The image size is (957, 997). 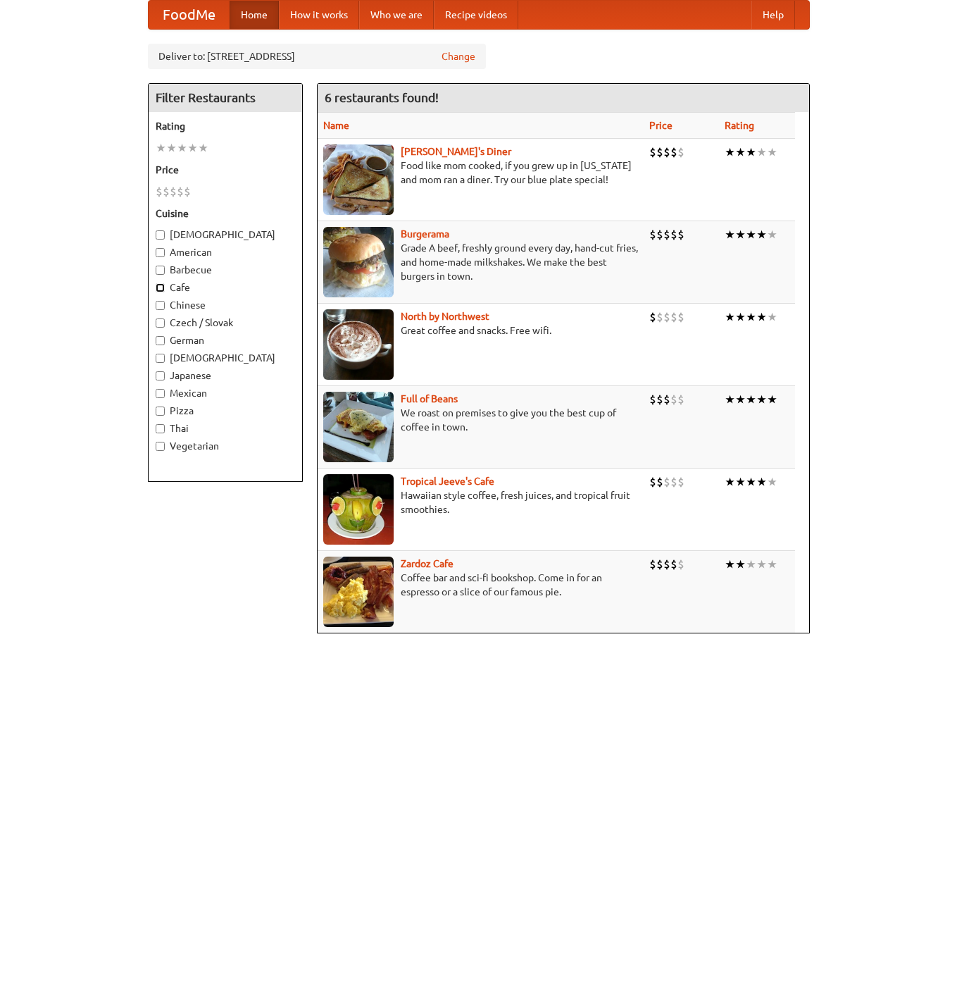 I want to click on a: Home, so click(x=254, y=15).